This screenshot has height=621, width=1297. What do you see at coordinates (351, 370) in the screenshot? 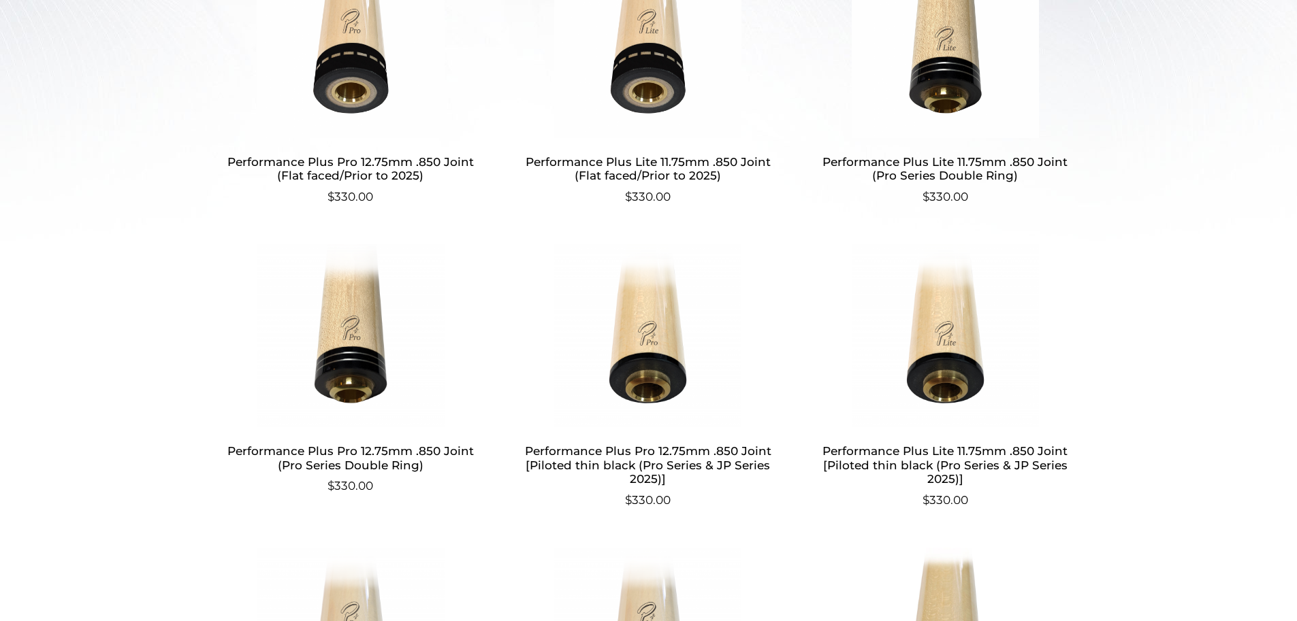
I see `a: Performance Plus Pro 12.75mm .850 Joint (Pro Series Double Ring) $330.00` at bounding box center [351, 370].